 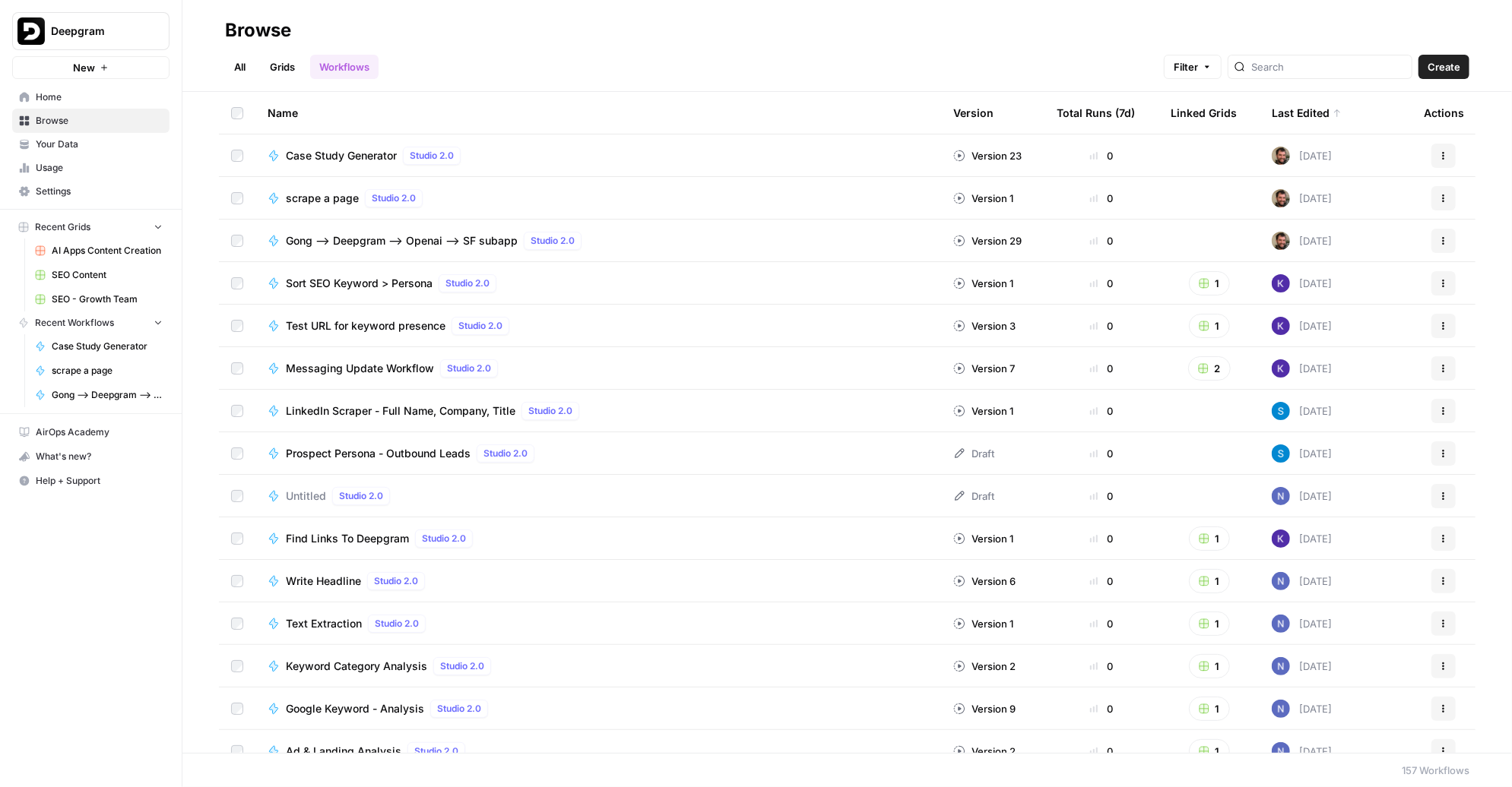 I want to click on span: Your Data, so click(x=98, y=145).